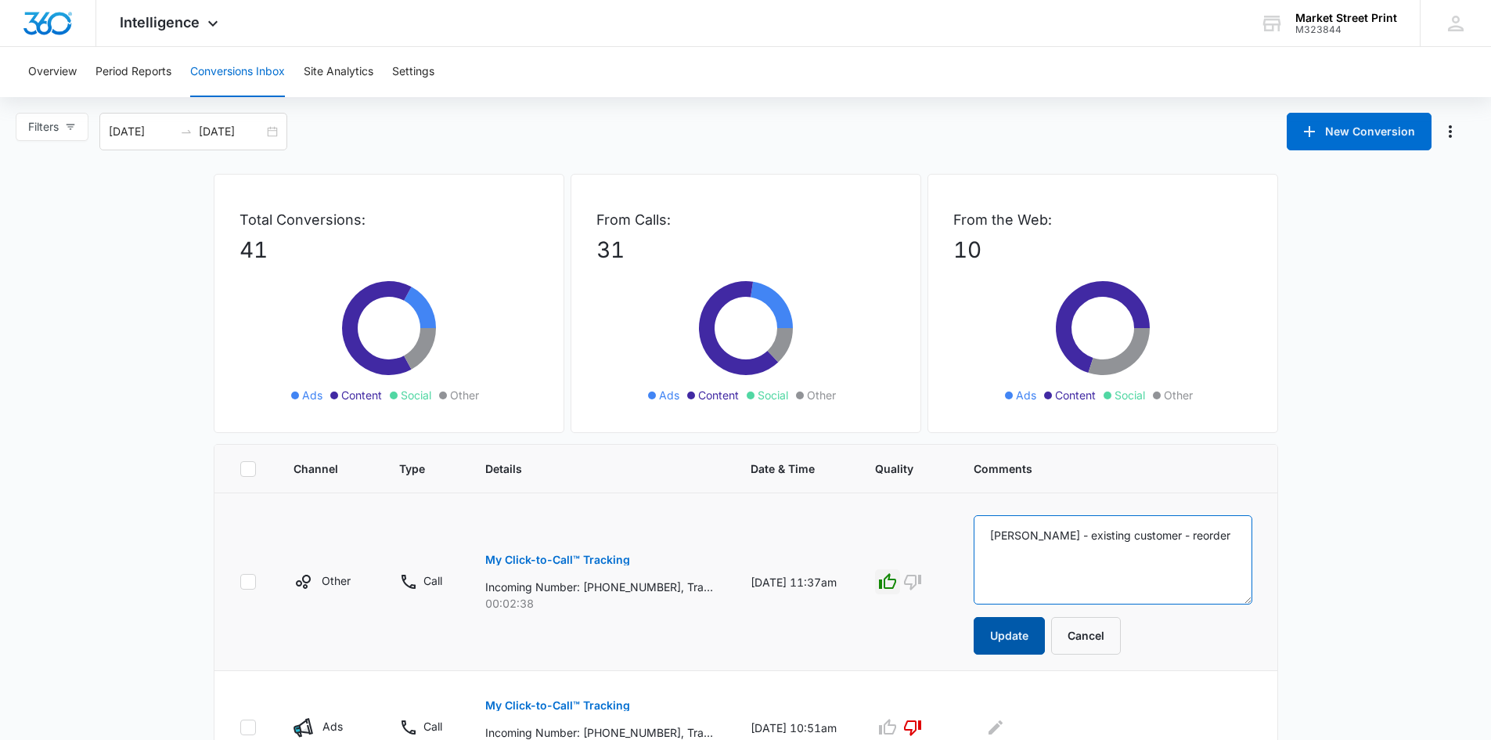 The height and width of the screenshot is (740, 1491). Describe the element at coordinates (237, 72) in the screenshot. I see `button: Conversions Inbox` at that location.